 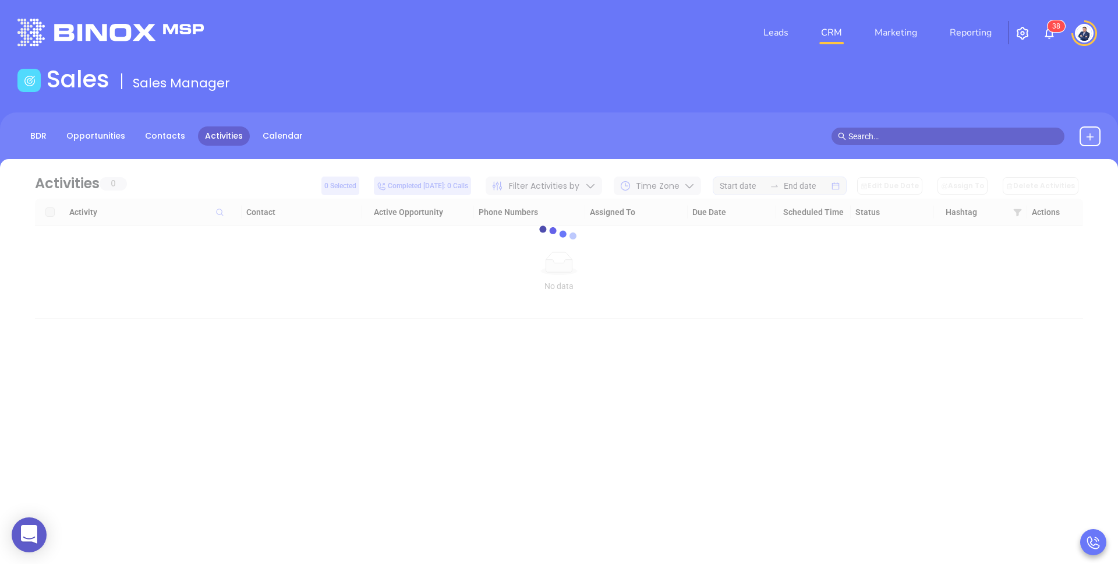 I want to click on span: Sales Manager, so click(x=181, y=83).